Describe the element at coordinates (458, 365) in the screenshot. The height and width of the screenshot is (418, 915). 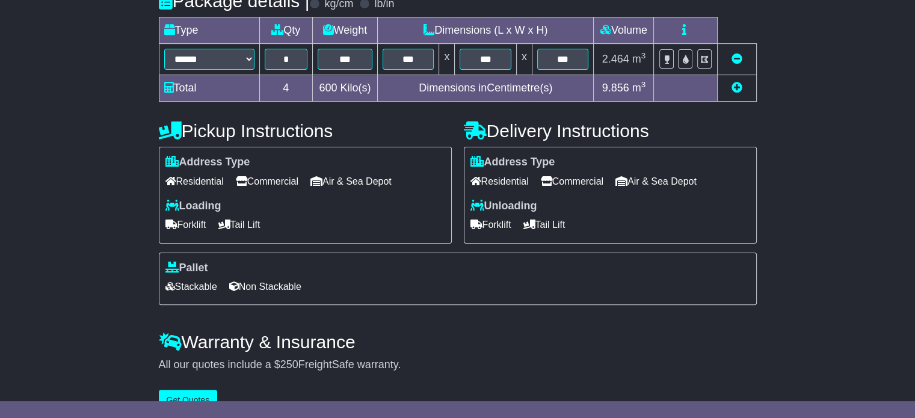
I see `div: All our quotes include a $ FreightSafe warranty.` at that location.